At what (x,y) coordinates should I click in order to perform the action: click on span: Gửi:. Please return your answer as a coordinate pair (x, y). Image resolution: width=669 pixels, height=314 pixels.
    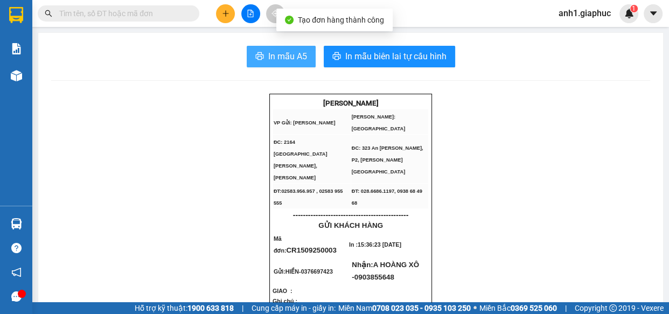
    Looking at the image, I should click on (303, 271).